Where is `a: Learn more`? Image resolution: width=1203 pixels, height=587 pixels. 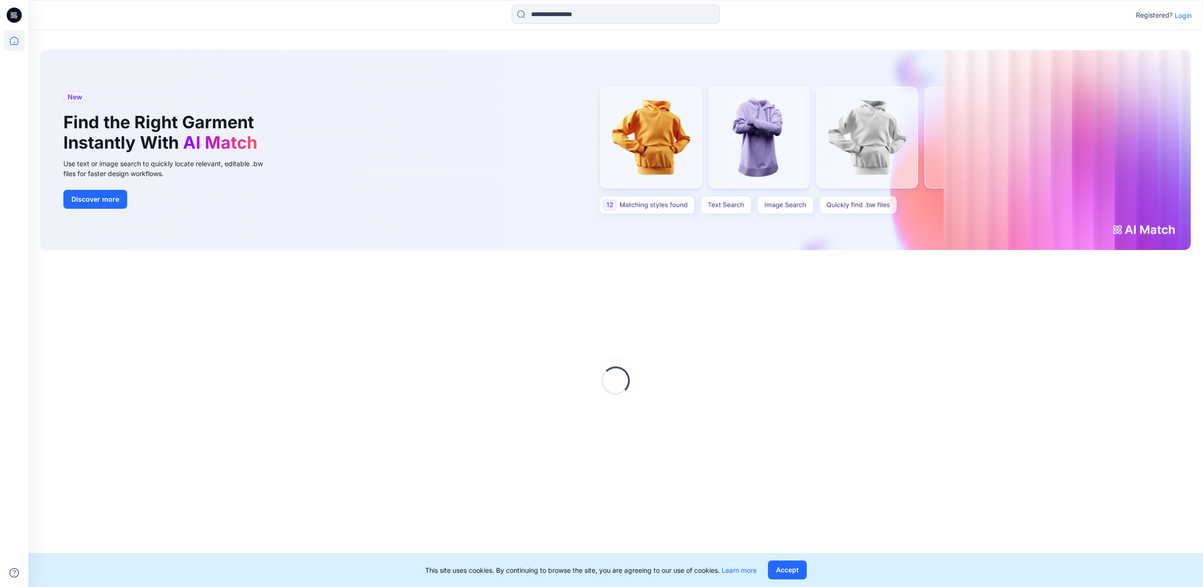
a: Learn more is located at coordinates (739, 569).